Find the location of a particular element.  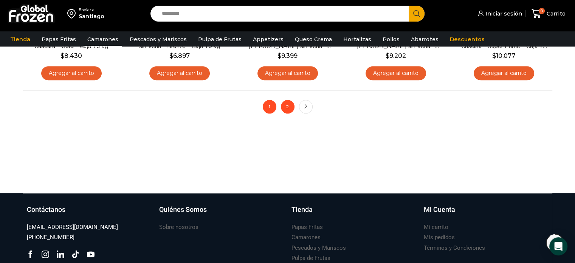

a: 2 is located at coordinates (288, 107).